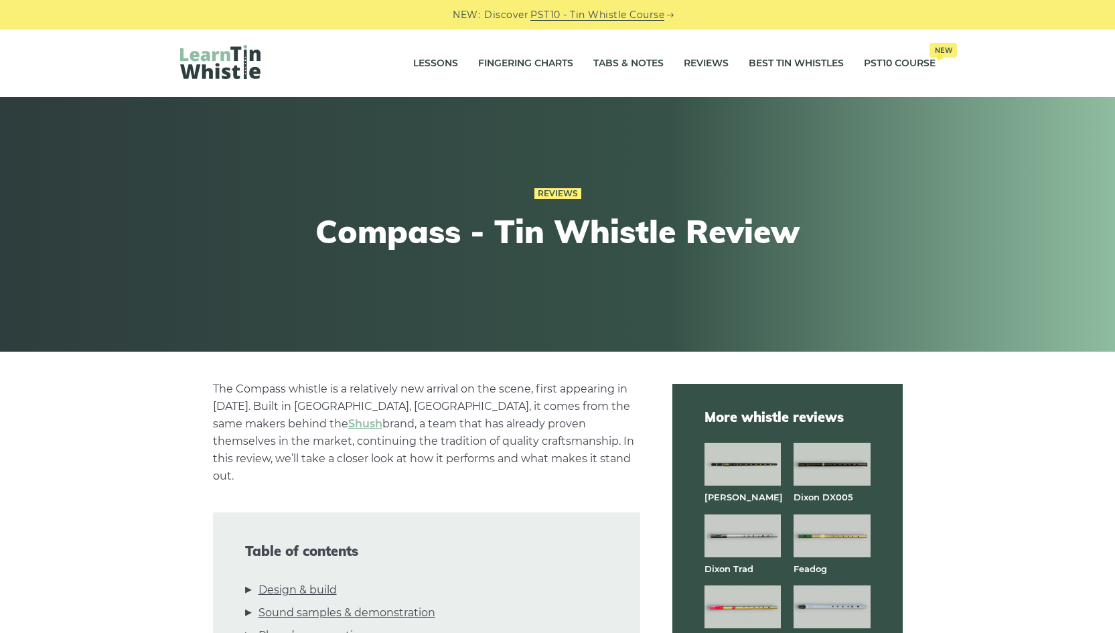  Describe the element at coordinates (558, 232) in the screenshot. I see `h1: Compass - Tin Whistle Review` at that location.